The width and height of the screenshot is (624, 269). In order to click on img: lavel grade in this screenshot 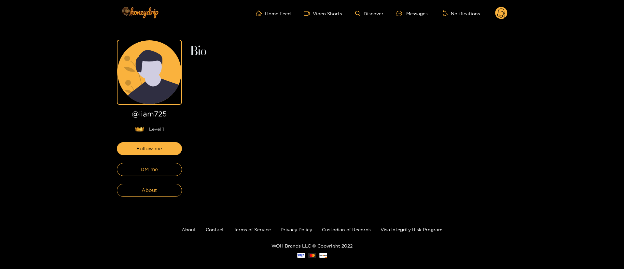, I will do `click(139, 129)`.